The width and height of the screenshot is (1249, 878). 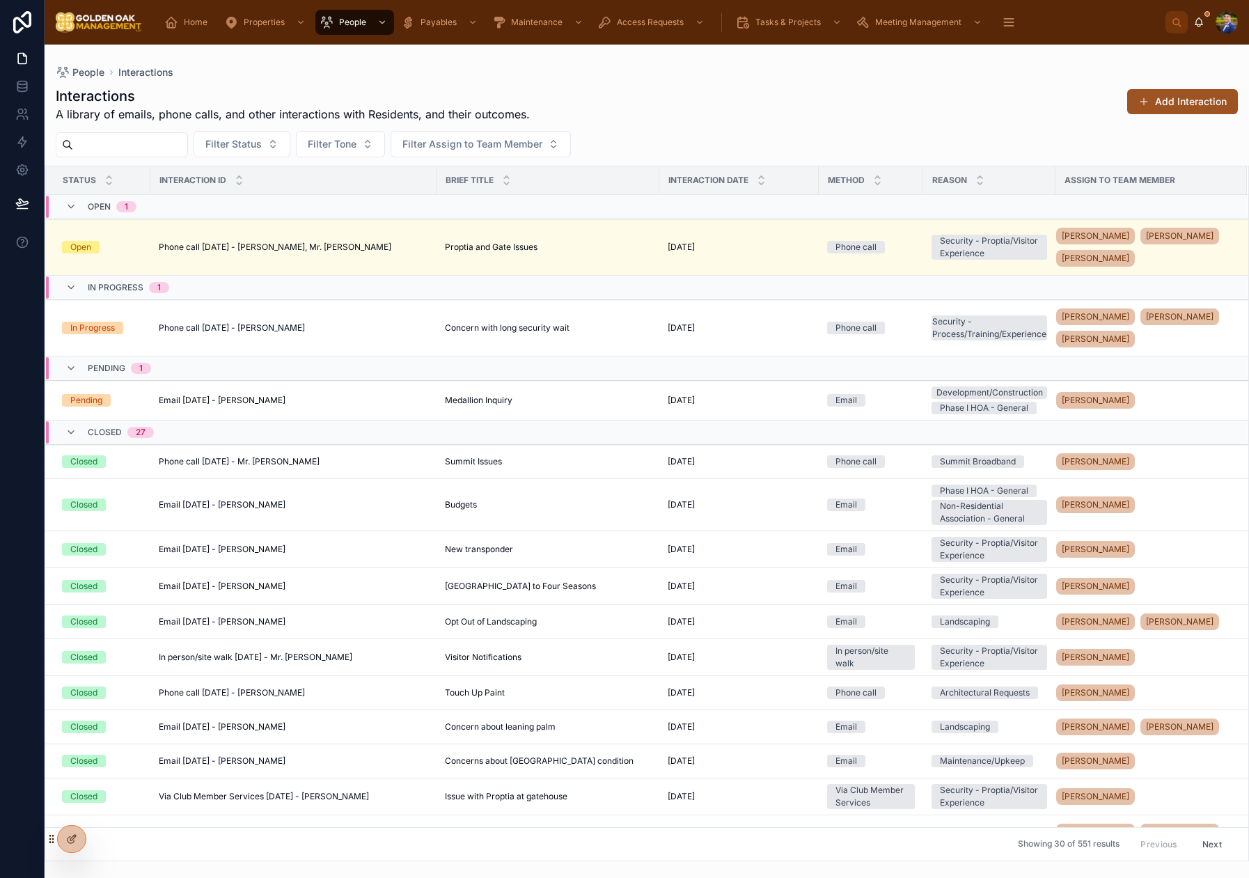 I want to click on a: Open, so click(x=102, y=247).